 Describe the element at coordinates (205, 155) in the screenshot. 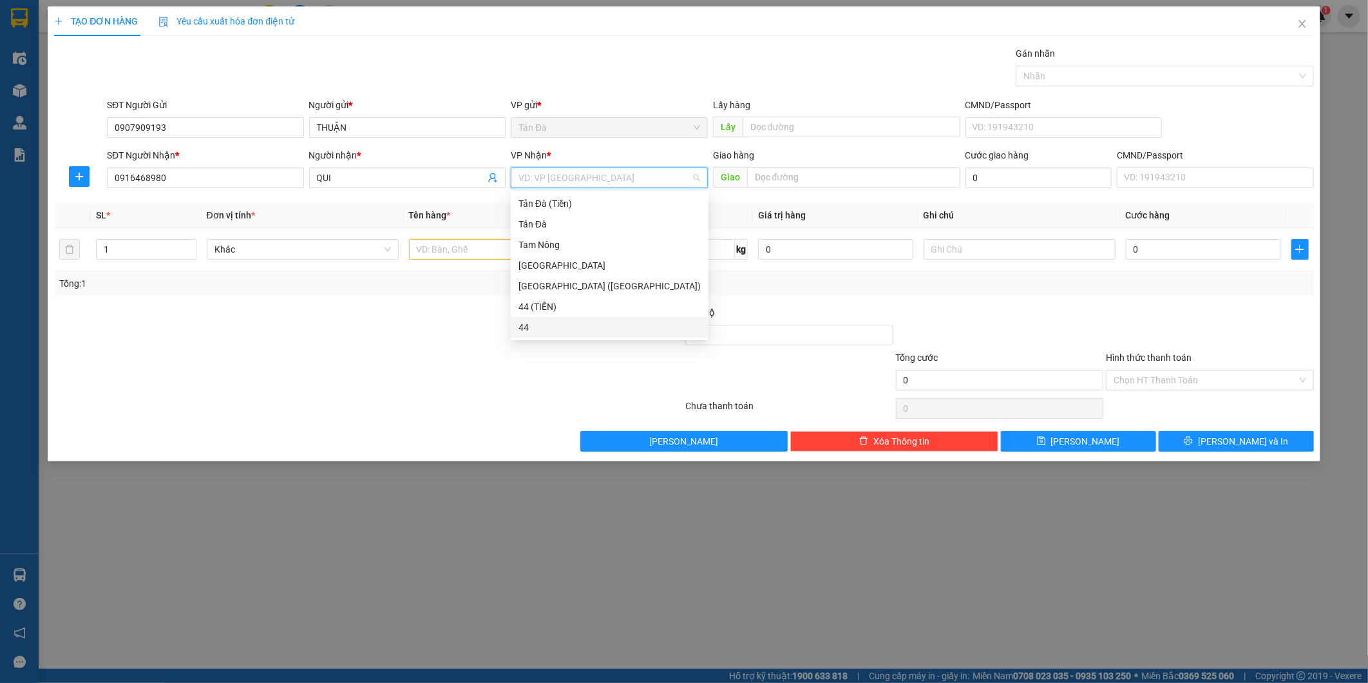

I see `div: SĐT Người Nhận` at that location.